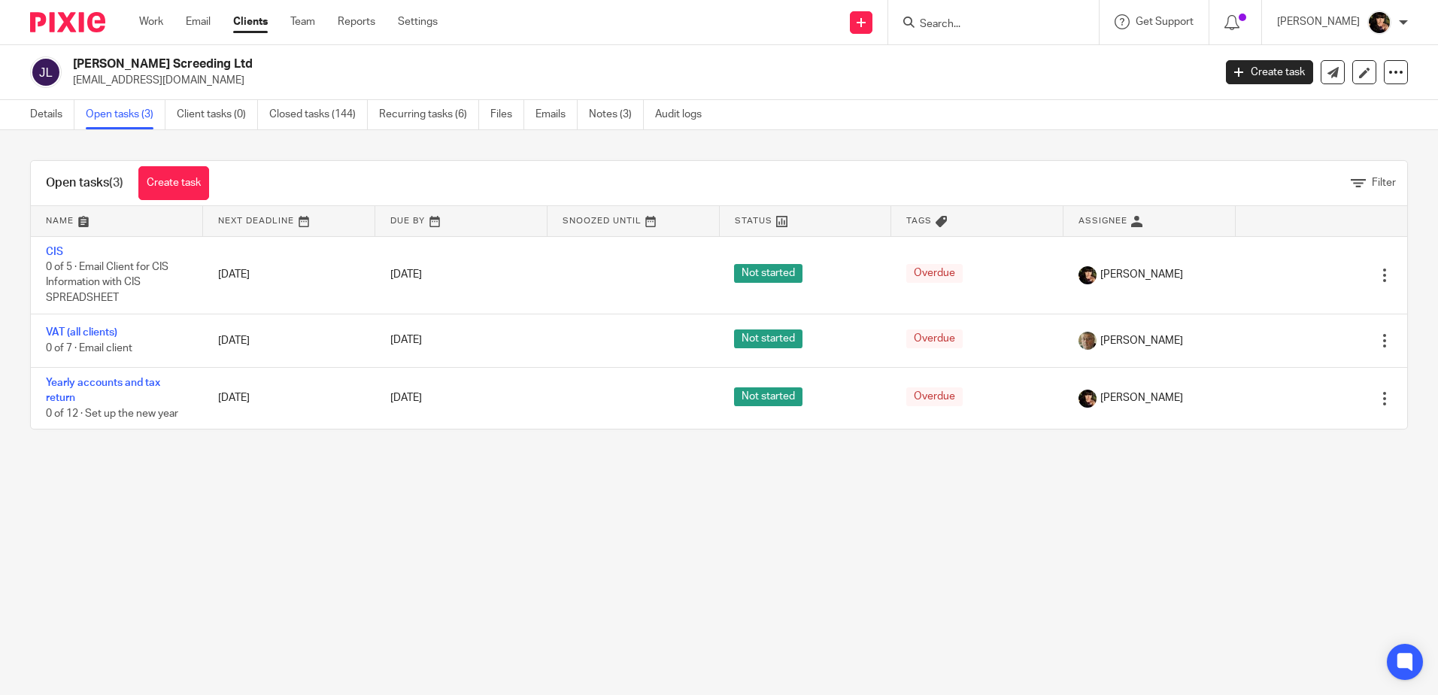 The image size is (1438, 695). I want to click on a: Emails, so click(557, 114).